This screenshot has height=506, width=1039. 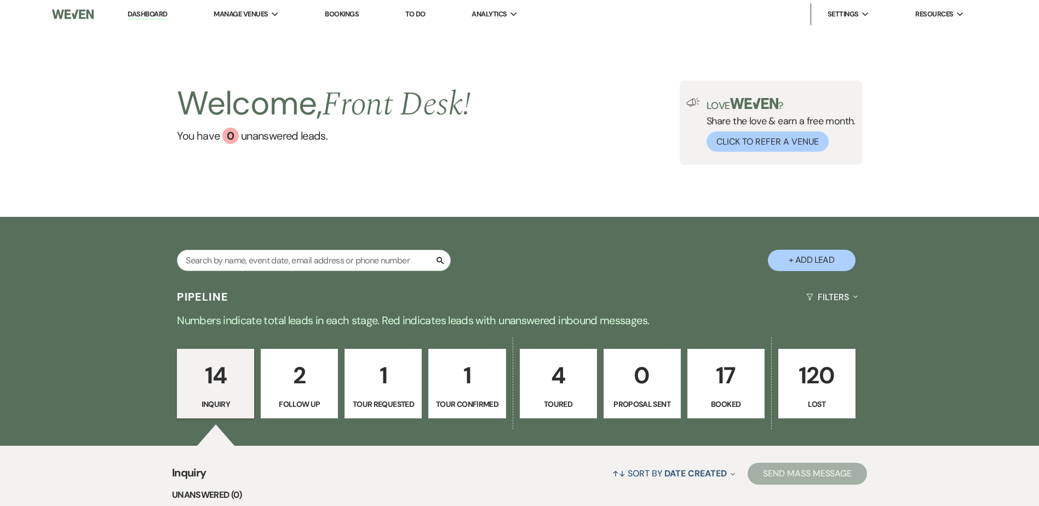 I want to click on div: Share the love & earn a free month., so click(x=778, y=125).